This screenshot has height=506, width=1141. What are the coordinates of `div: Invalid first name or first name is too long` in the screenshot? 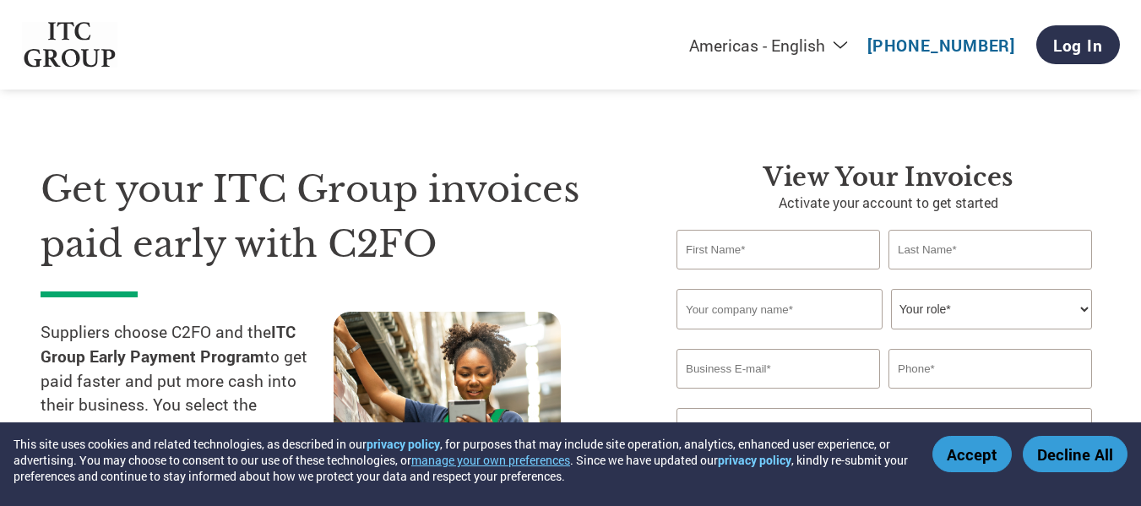 It's located at (778, 276).